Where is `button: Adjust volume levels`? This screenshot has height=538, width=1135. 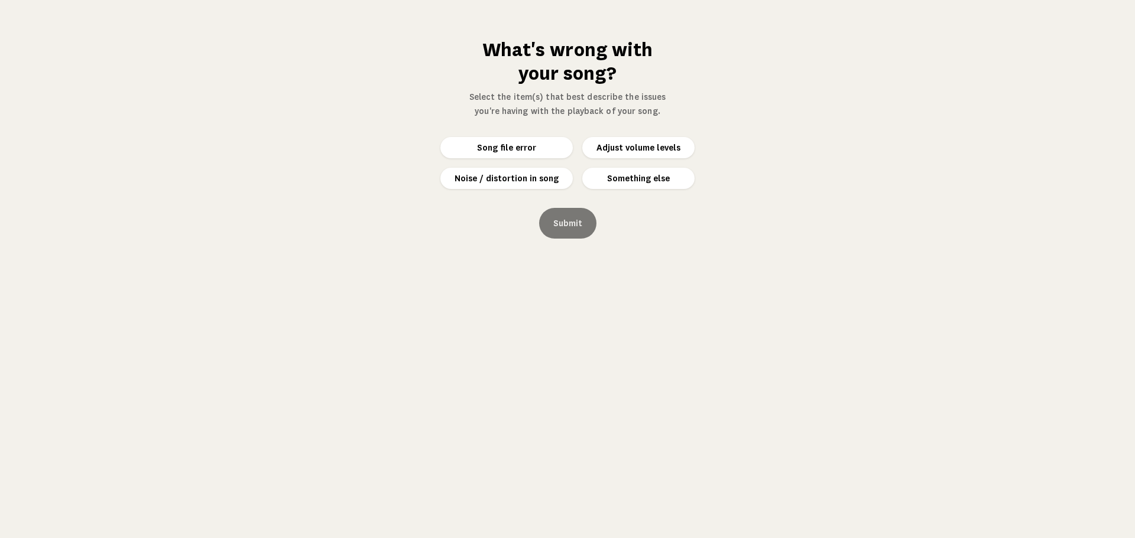
button: Adjust volume levels is located at coordinates (638, 148).